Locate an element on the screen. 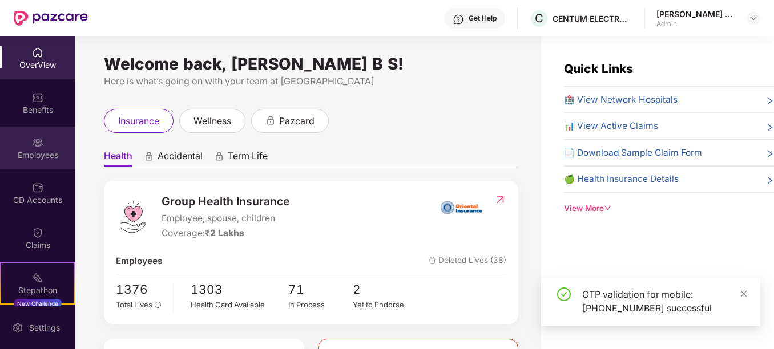 The height and width of the screenshot is (349, 774). img: svg+xml;base64,PHN2ZyBpZD0iQ0RfQWNjb3VudHMiIGRhdGEtbmFtZT0iQ0QgQWNjb3VudHMiIHhtbG5zPSJodHRwOi8vd3... is located at coordinates (38, 188).